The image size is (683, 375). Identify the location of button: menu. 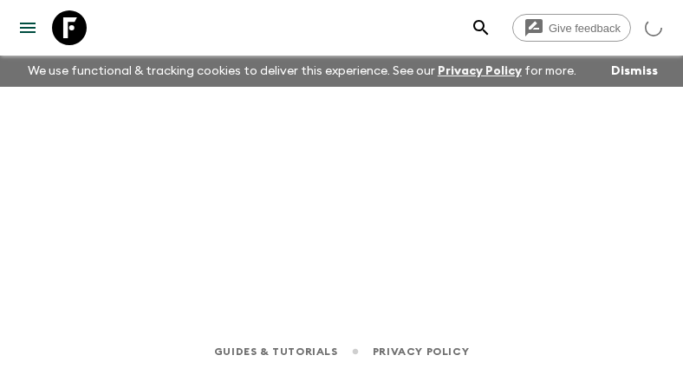
(28, 28).